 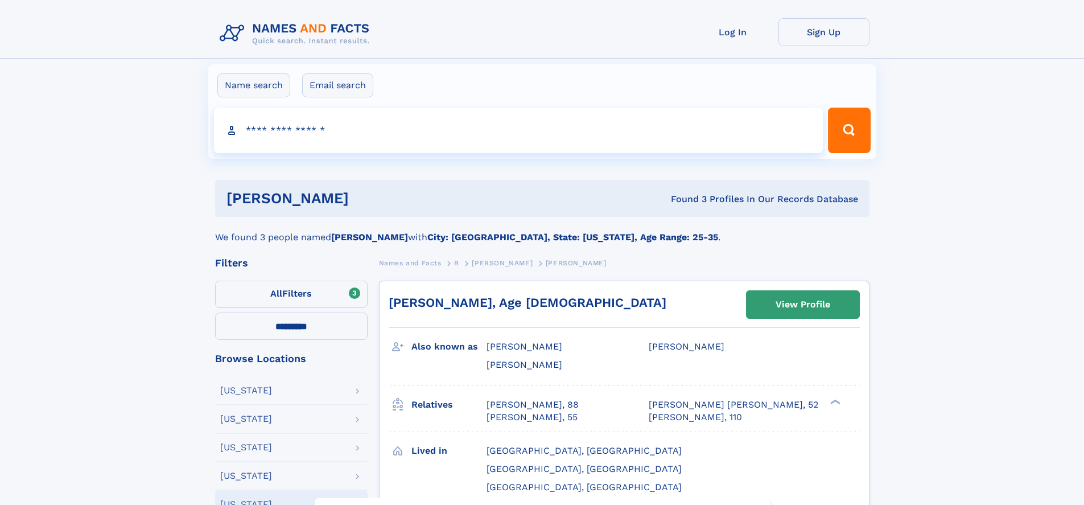 I want to click on div: Browse Locations, so click(x=291, y=358).